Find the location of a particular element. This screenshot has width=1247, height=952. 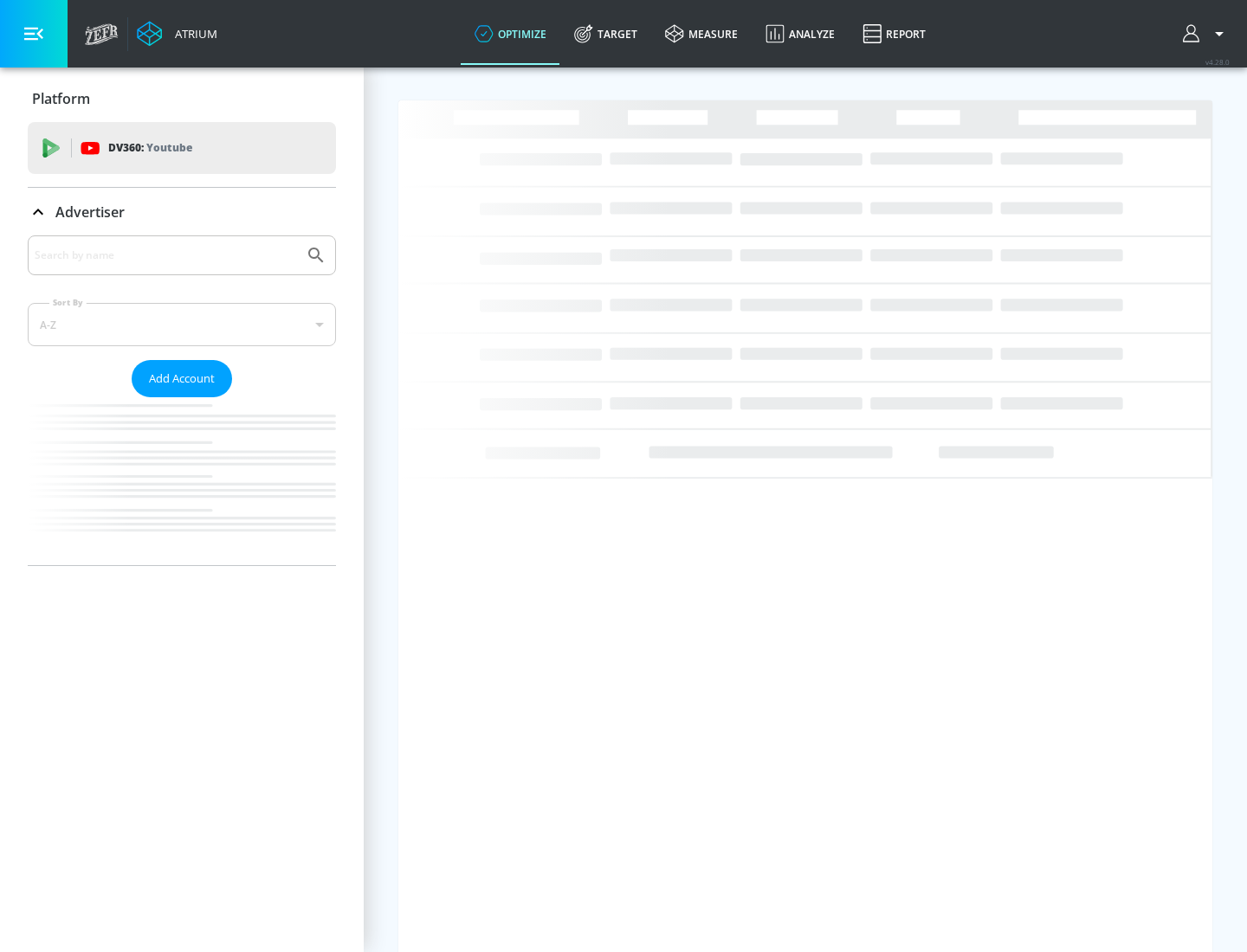

button: Add Account is located at coordinates (182, 378).